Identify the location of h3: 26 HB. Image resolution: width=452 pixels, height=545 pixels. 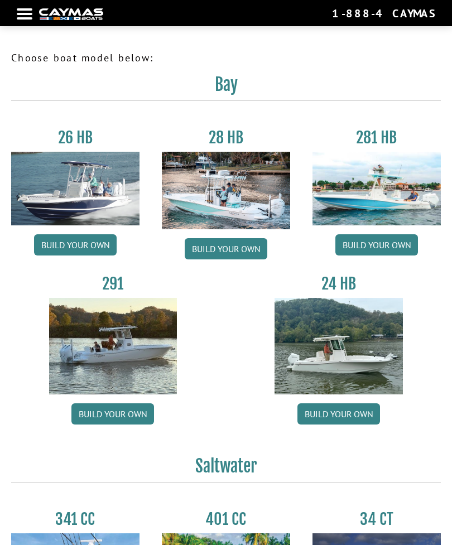
(75, 137).